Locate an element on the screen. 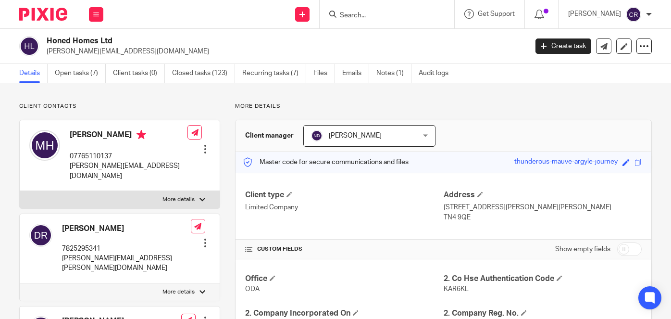 The width and height of the screenshot is (671, 319). input: Search is located at coordinates (382, 16).